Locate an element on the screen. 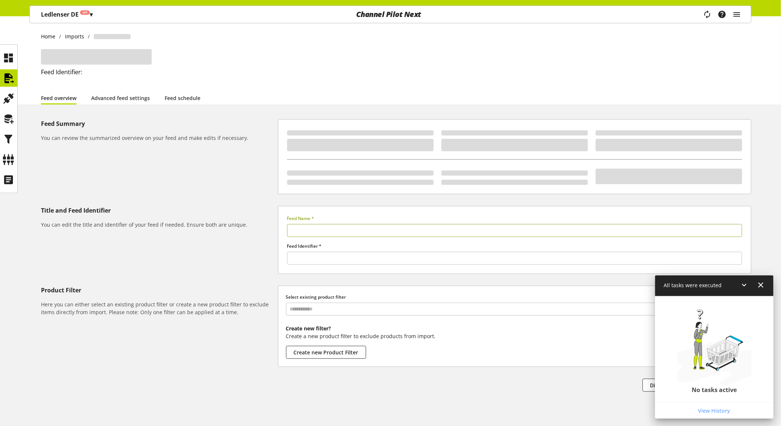  h6: Here you can either select an existing product filter or create a new product filter to exclude i... is located at coordinates (158, 308).